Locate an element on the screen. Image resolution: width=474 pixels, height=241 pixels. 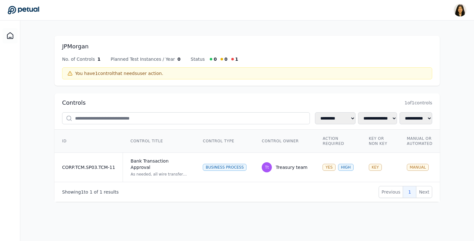
span: Tt is located at coordinates (267, 168).